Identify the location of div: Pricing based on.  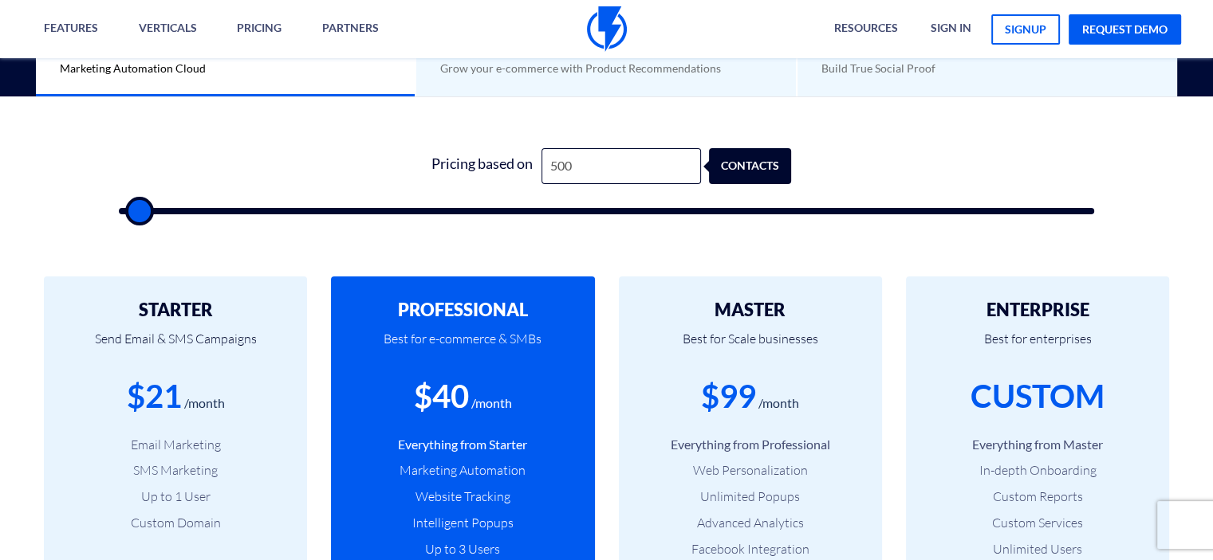
(482, 166).